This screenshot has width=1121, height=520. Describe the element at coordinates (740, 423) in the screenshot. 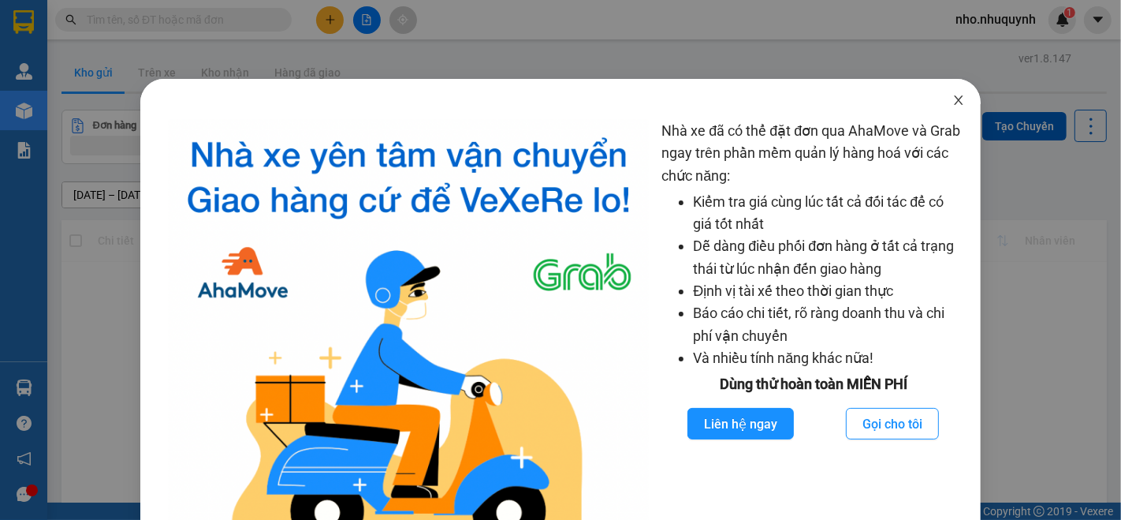

I see `button: Liên hệ ngay` at that location.